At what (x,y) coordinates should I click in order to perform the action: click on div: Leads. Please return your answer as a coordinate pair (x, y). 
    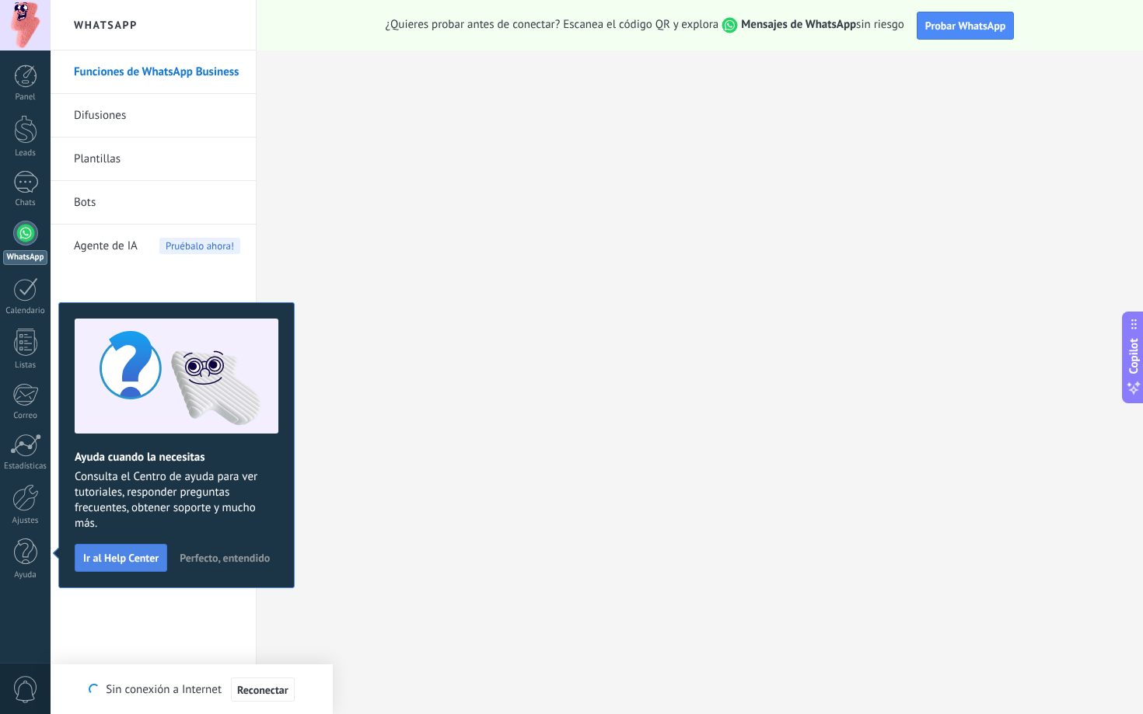
    Looking at the image, I should click on (26, 153).